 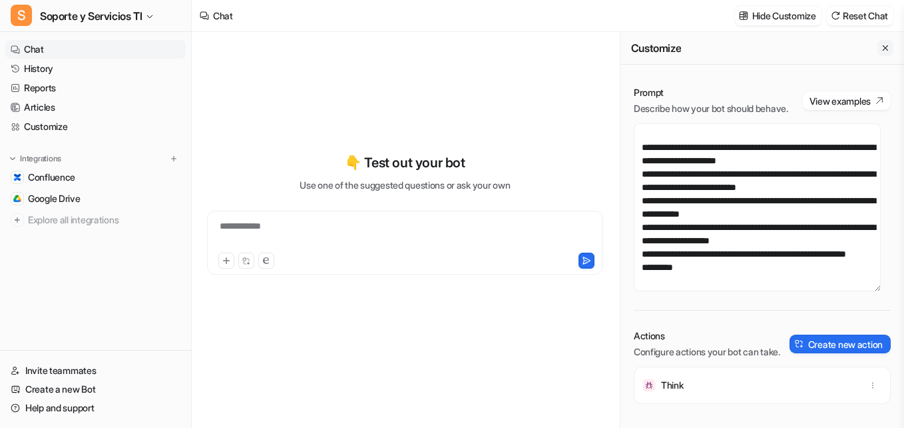 What do you see at coordinates (95, 49) in the screenshot?
I see `a: Chat` at bounding box center [95, 49].